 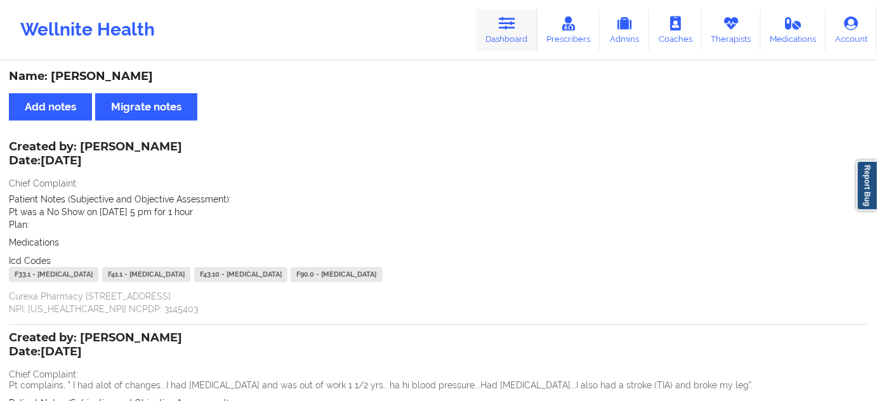 I want to click on button: Add notes, so click(x=50, y=107).